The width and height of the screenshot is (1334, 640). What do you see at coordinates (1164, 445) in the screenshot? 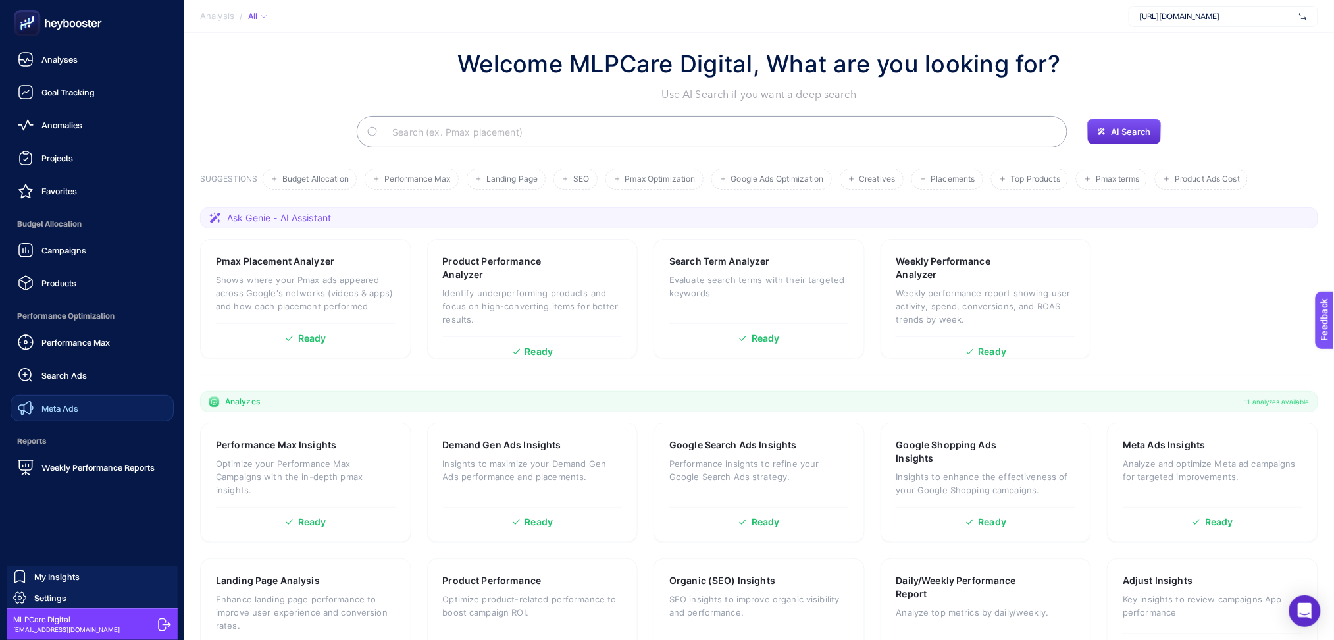
I see `h3: Meta Ads Insights` at bounding box center [1164, 445].